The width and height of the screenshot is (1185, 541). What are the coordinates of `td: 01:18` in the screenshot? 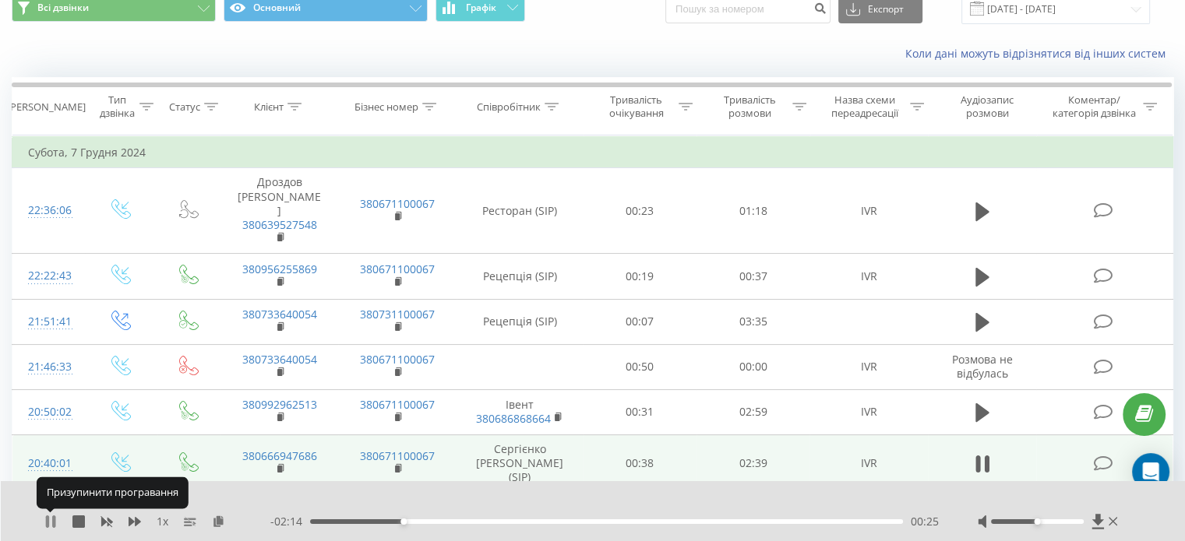 It's located at (752, 211).